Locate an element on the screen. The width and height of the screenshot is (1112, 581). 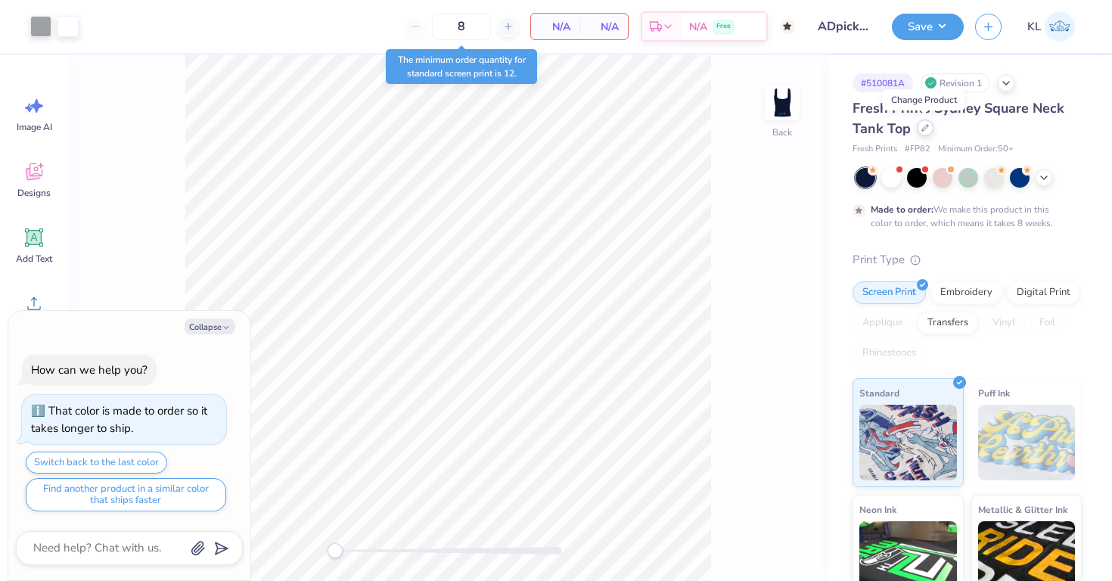
div: Applique is located at coordinates (883, 323).